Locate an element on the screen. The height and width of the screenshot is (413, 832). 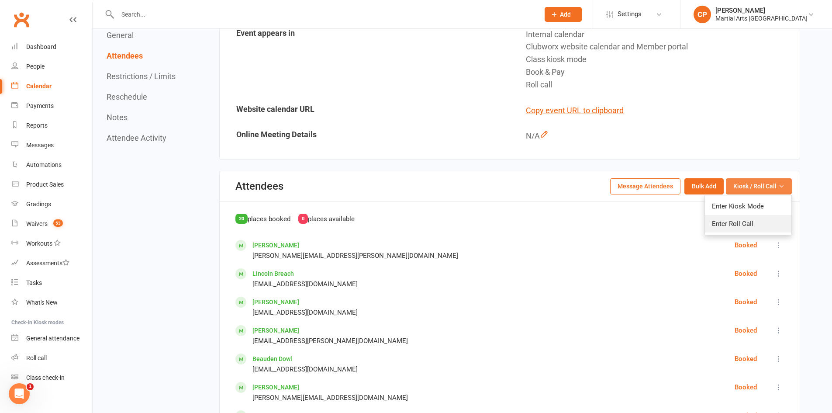
span: Kiosk / Roll Call is located at coordinates (755, 186).